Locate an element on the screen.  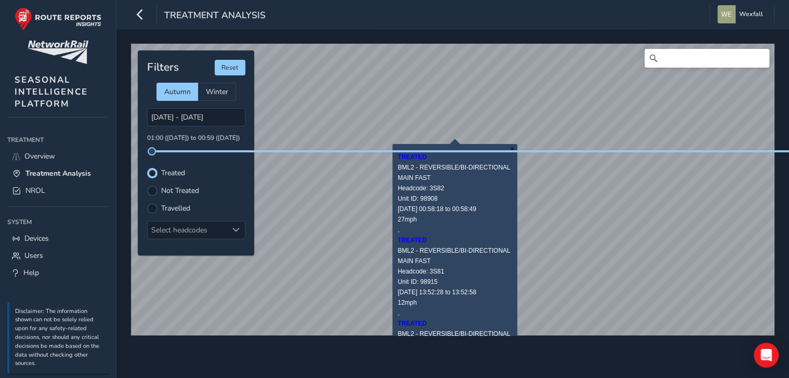
span: Devices is located at coordinates (36, 238).